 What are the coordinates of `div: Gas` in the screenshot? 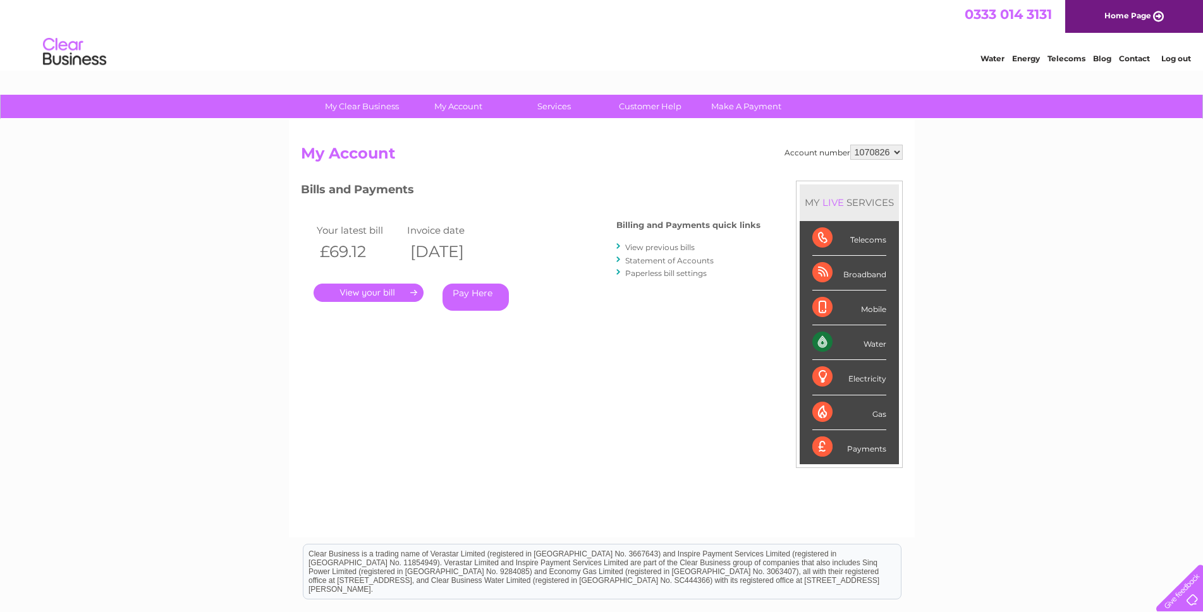 It's located at (849, 413).